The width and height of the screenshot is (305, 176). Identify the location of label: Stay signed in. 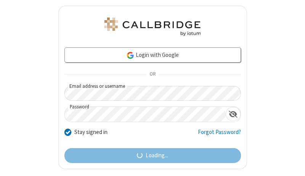
(91, 132).